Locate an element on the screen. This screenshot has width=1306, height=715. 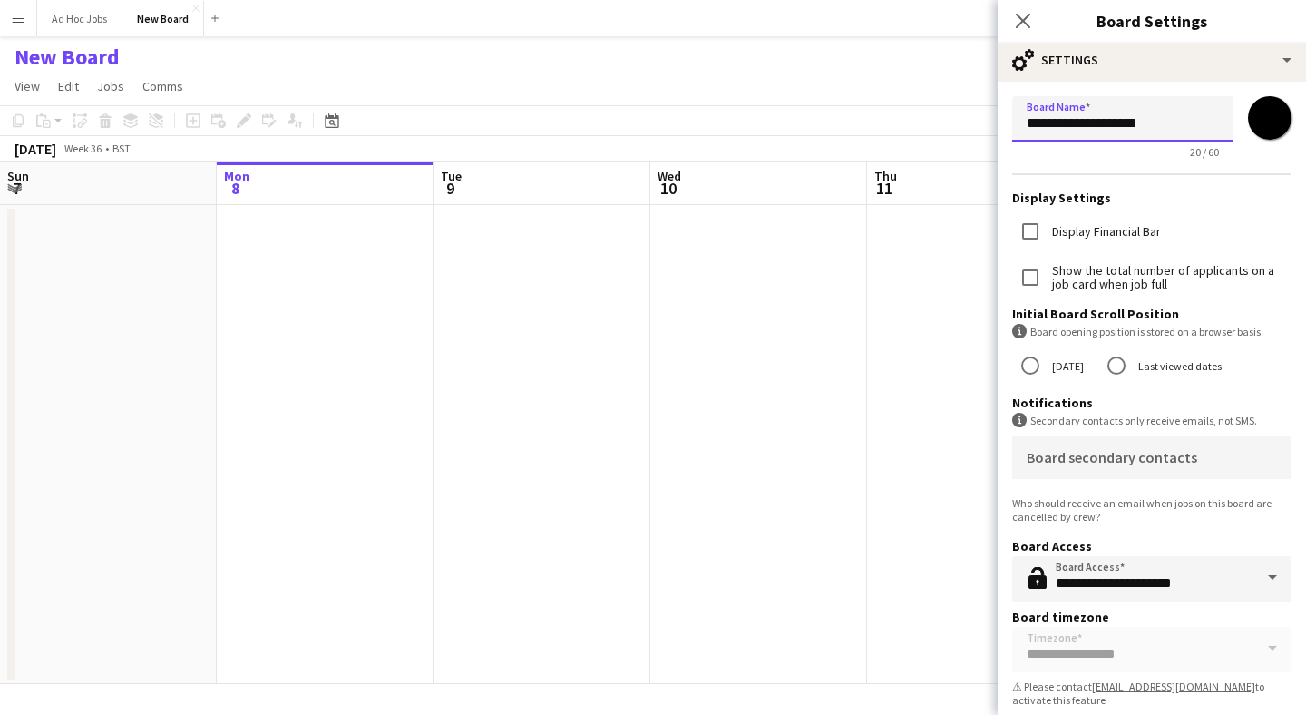
a: Edit is located at coordinates (68, 86).